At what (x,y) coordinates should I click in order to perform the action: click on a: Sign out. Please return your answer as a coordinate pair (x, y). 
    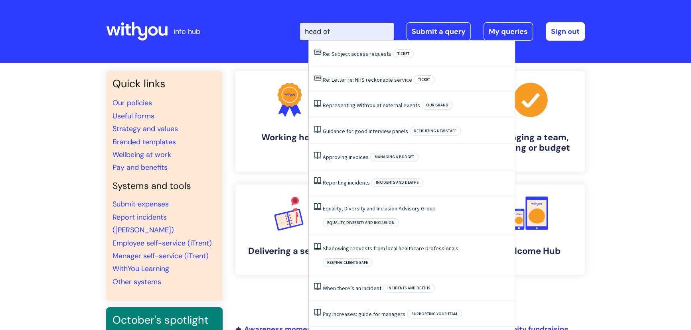
    Looking at the image, I should click on (566, 32).